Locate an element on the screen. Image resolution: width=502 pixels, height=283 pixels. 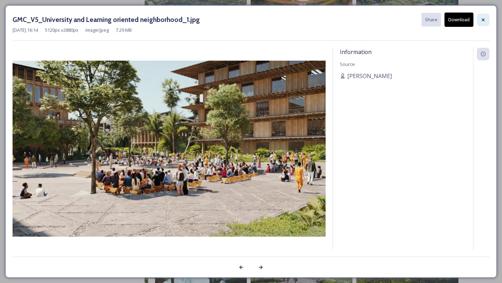
button: Share is located at coordinates (431, 20).